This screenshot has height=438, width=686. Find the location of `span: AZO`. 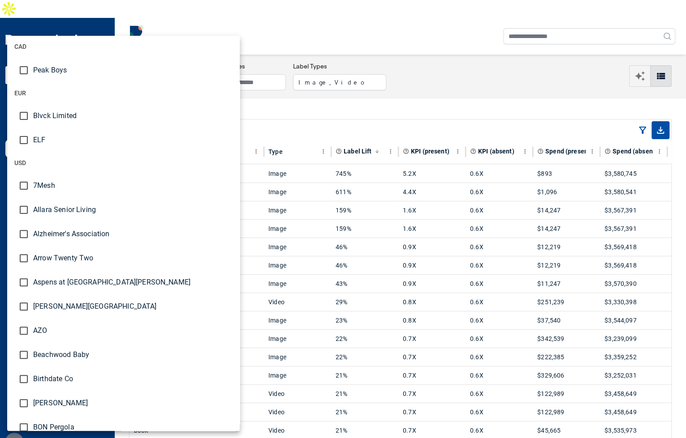

span: AZO is located at coordinates (133, 331).